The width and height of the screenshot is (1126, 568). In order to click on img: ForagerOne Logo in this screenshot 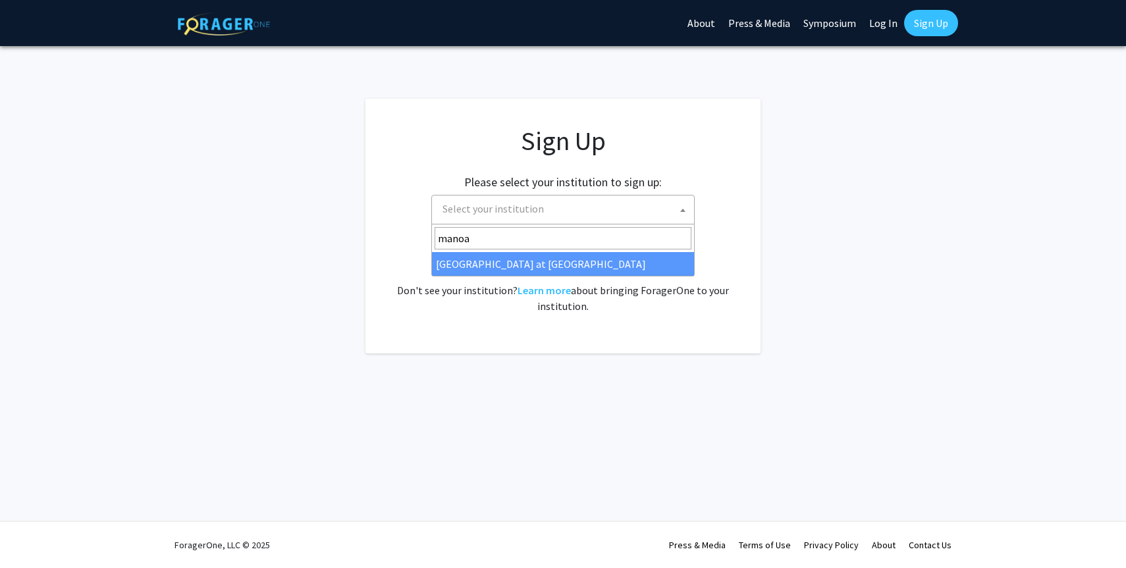, I will do `click(224, 24)`.